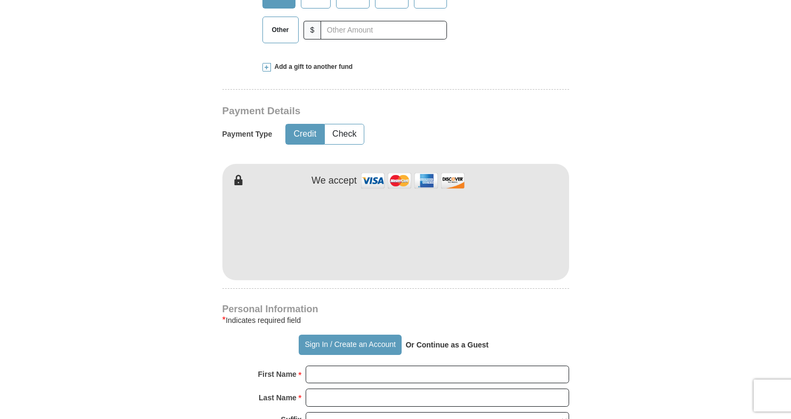 The image size is (791, 419). I want to click on span: Add a gift to another fund, so click(312, 67).